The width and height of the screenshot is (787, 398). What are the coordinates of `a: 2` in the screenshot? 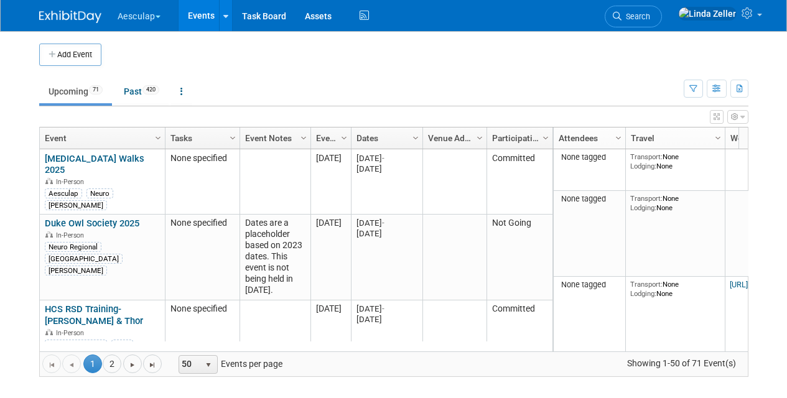 It's located at (112, 364).